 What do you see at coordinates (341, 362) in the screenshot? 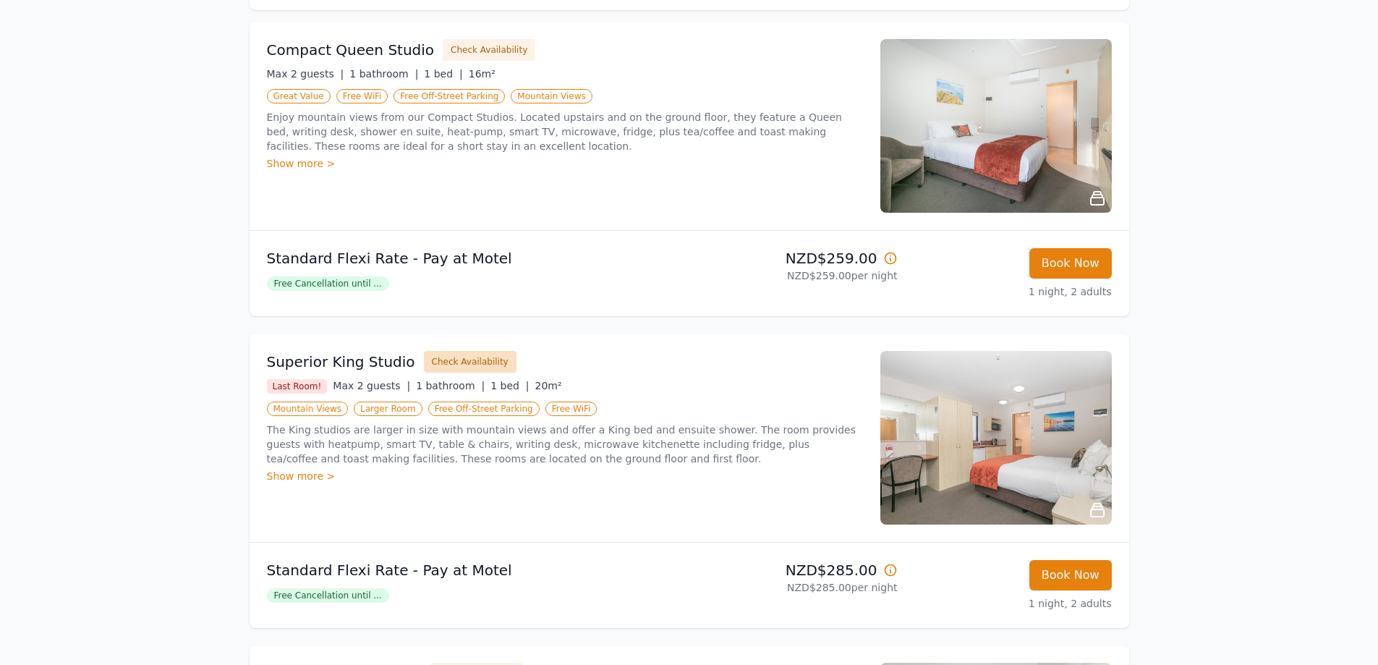
I see `h3: Superior King Studio` at bounding box center [341, 362].